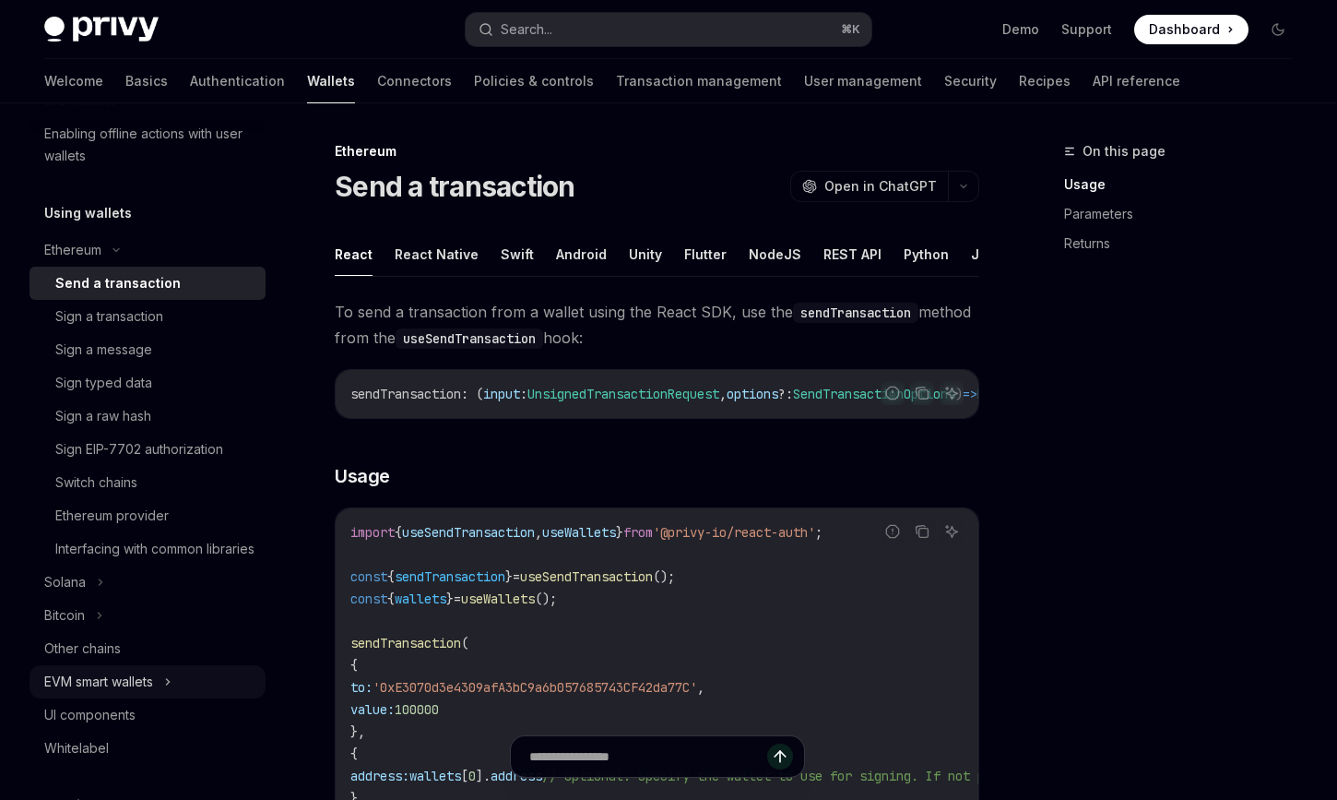  I want to click on button: NodeJS, so click(775, 254).